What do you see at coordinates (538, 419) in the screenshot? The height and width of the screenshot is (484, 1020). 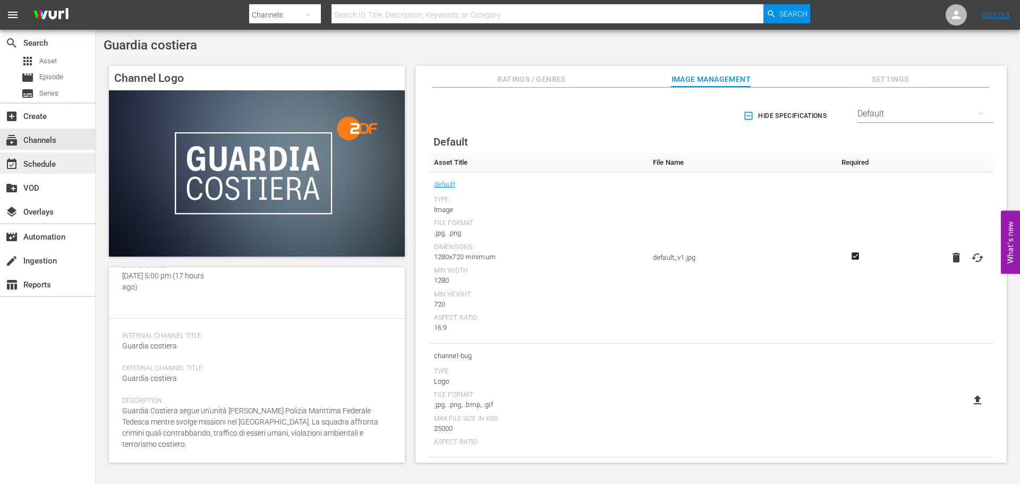 I see `div: Max File Size In Kbs` at bounding box center [538, 419].